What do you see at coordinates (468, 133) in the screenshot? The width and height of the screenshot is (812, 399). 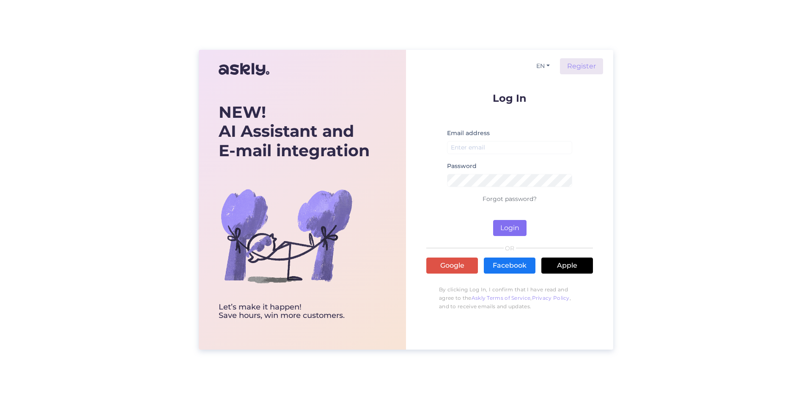 I see `label: Email address` at bounding box center [468, 133].